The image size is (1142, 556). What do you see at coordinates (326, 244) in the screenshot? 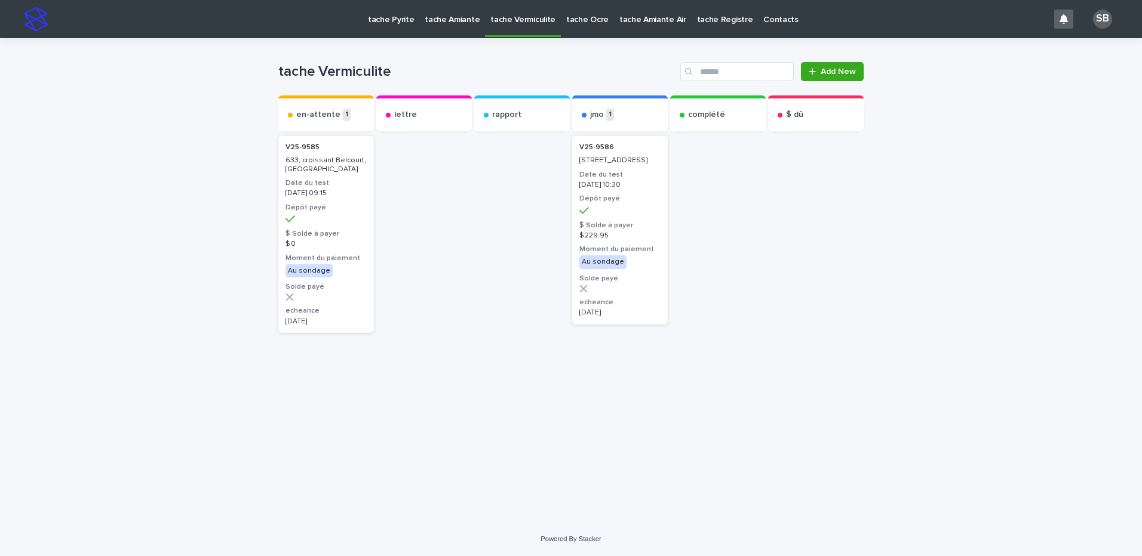
I see `p: $ 0` at bounding box center [326, 244].